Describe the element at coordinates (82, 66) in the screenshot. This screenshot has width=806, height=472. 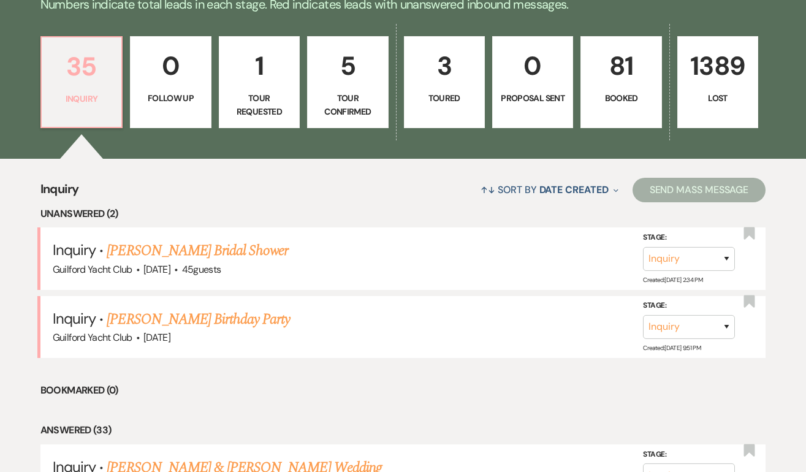
I see `p: 35` at that location.